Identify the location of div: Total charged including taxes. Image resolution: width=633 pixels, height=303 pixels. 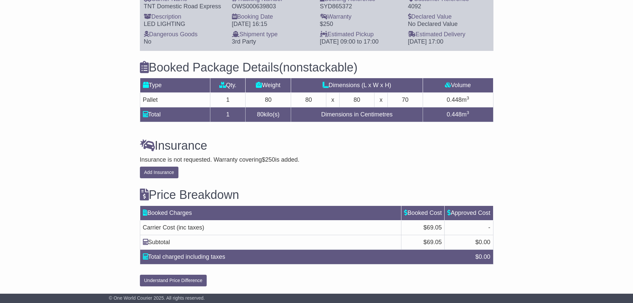
(306, 257).